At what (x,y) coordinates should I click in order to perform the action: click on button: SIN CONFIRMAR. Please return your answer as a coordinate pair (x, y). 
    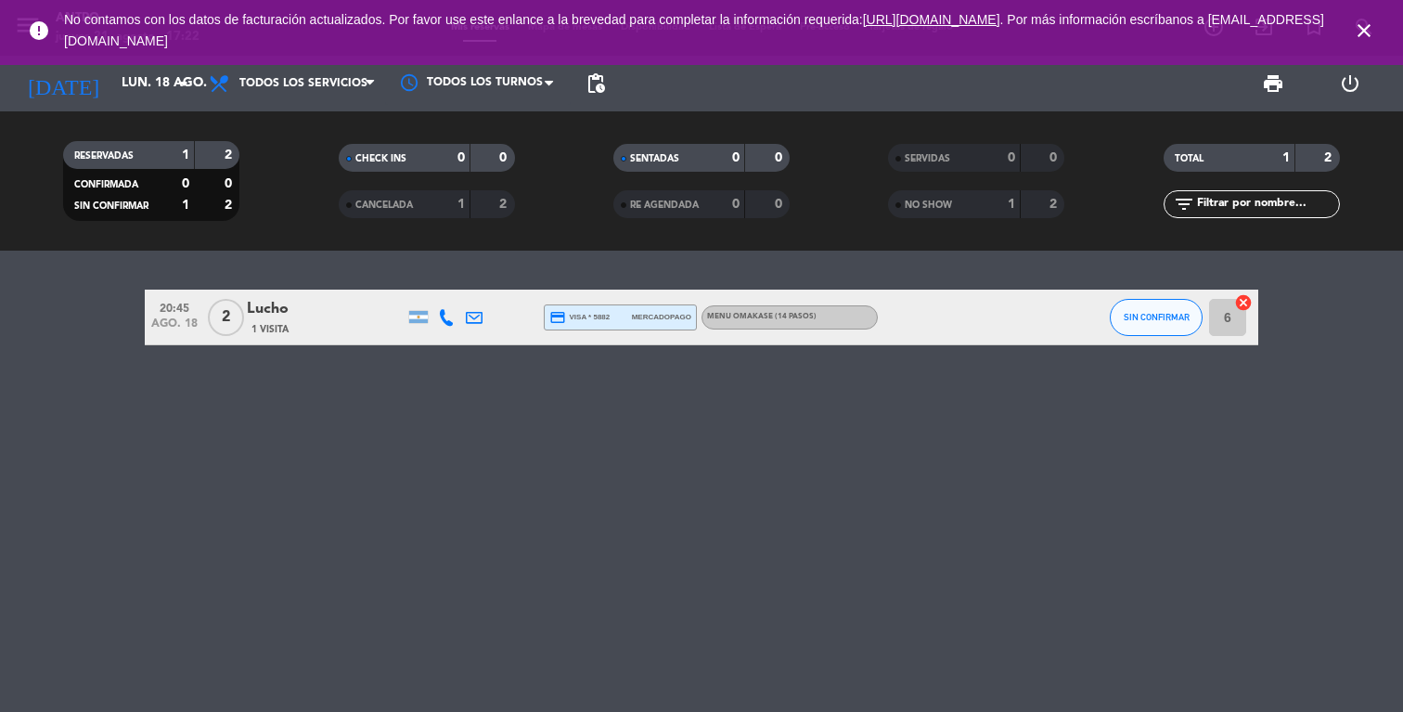
    Looking at the image, I should click on (1156, 317).